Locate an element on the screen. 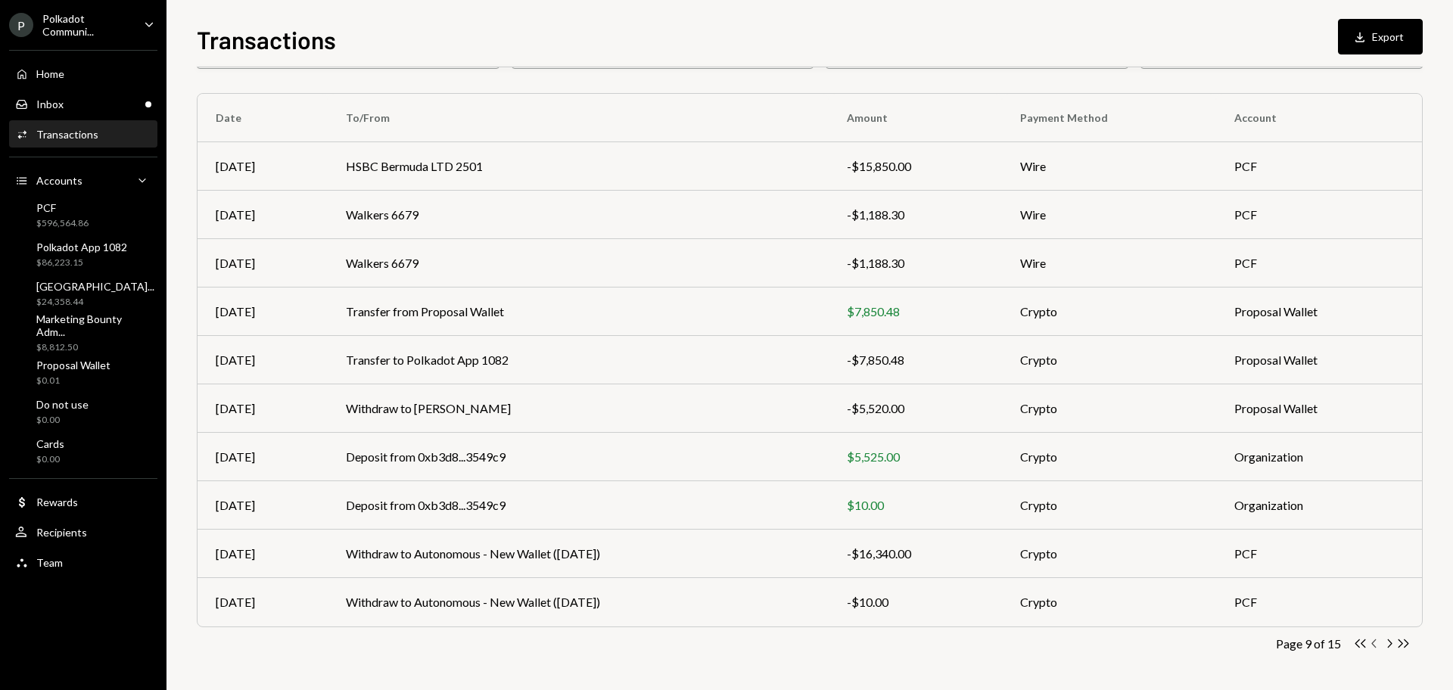 This screenshot has width=1453, height=690. div: -$10.00 is located at coordinates (915, 602).